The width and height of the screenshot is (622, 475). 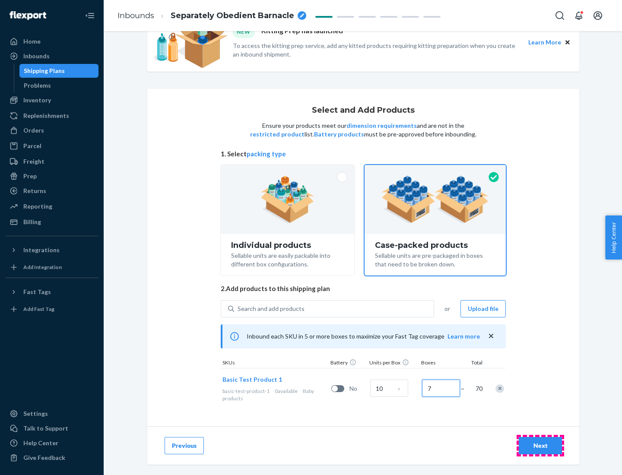 I want to click on span: Basic Test Product 1, so click(x=252, y=379).